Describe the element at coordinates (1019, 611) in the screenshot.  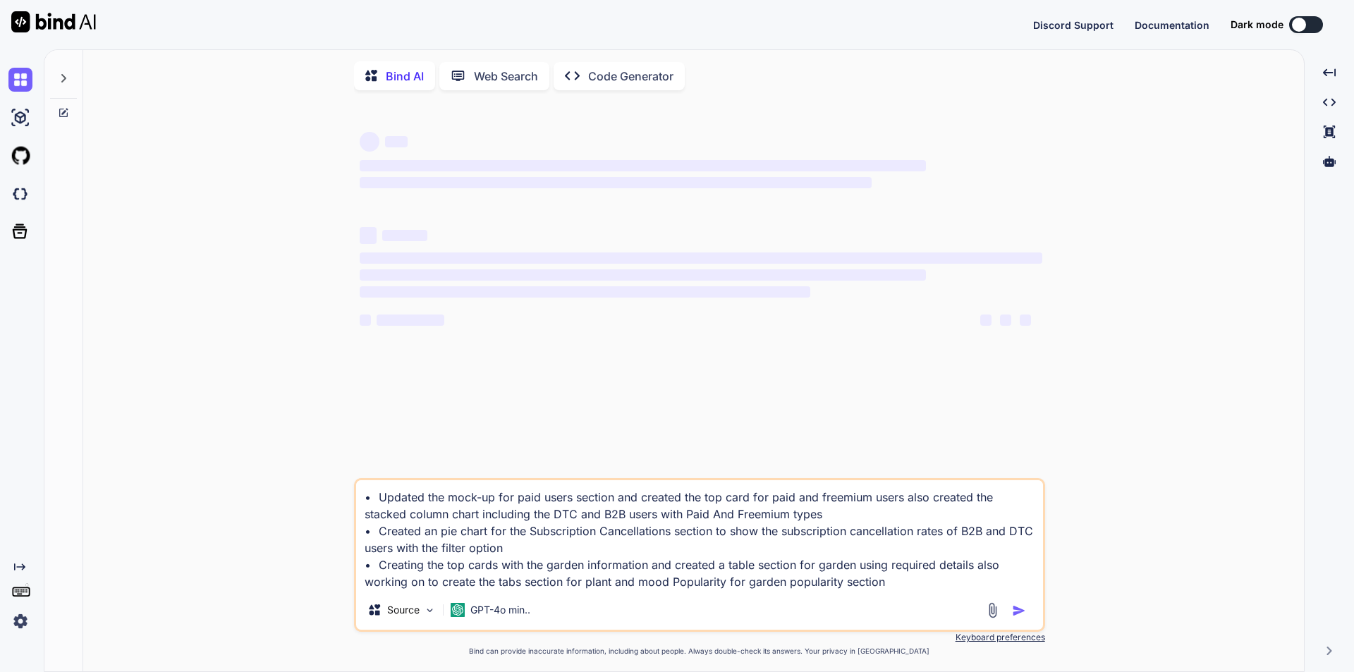
I see `img: icon` at that location.